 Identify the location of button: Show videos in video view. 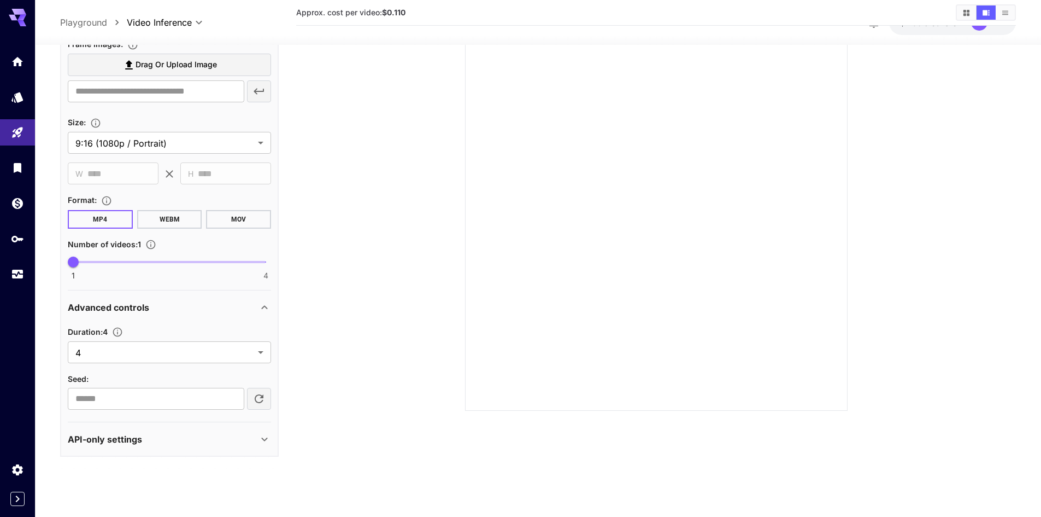
(986, 13).